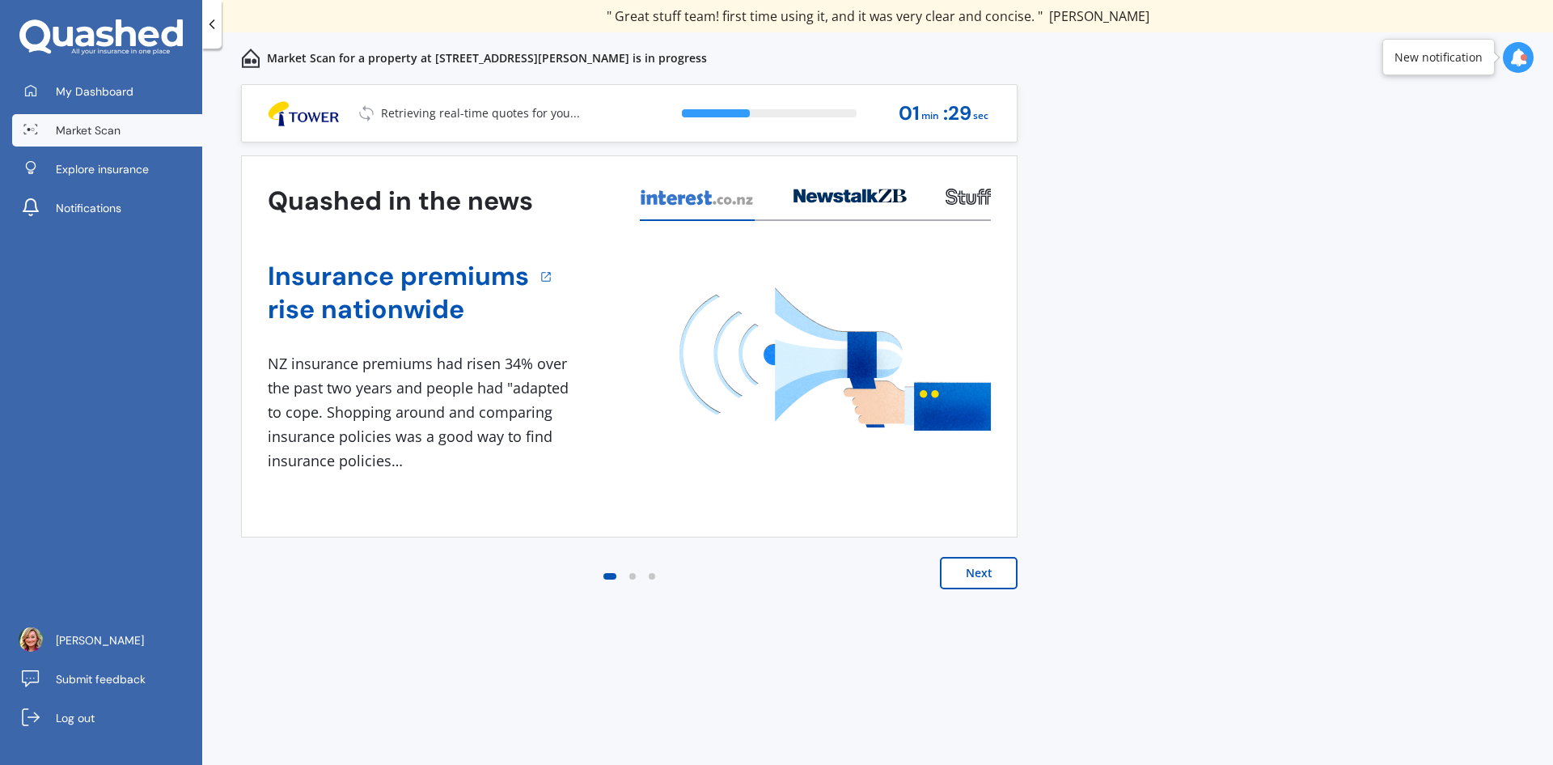 Image resolution: width=1553 pixels, height=765 pixels. What do you see at coordinates (107, 718) in the screenshot?
I see `a: Log out` at bounding box center [107, 718].